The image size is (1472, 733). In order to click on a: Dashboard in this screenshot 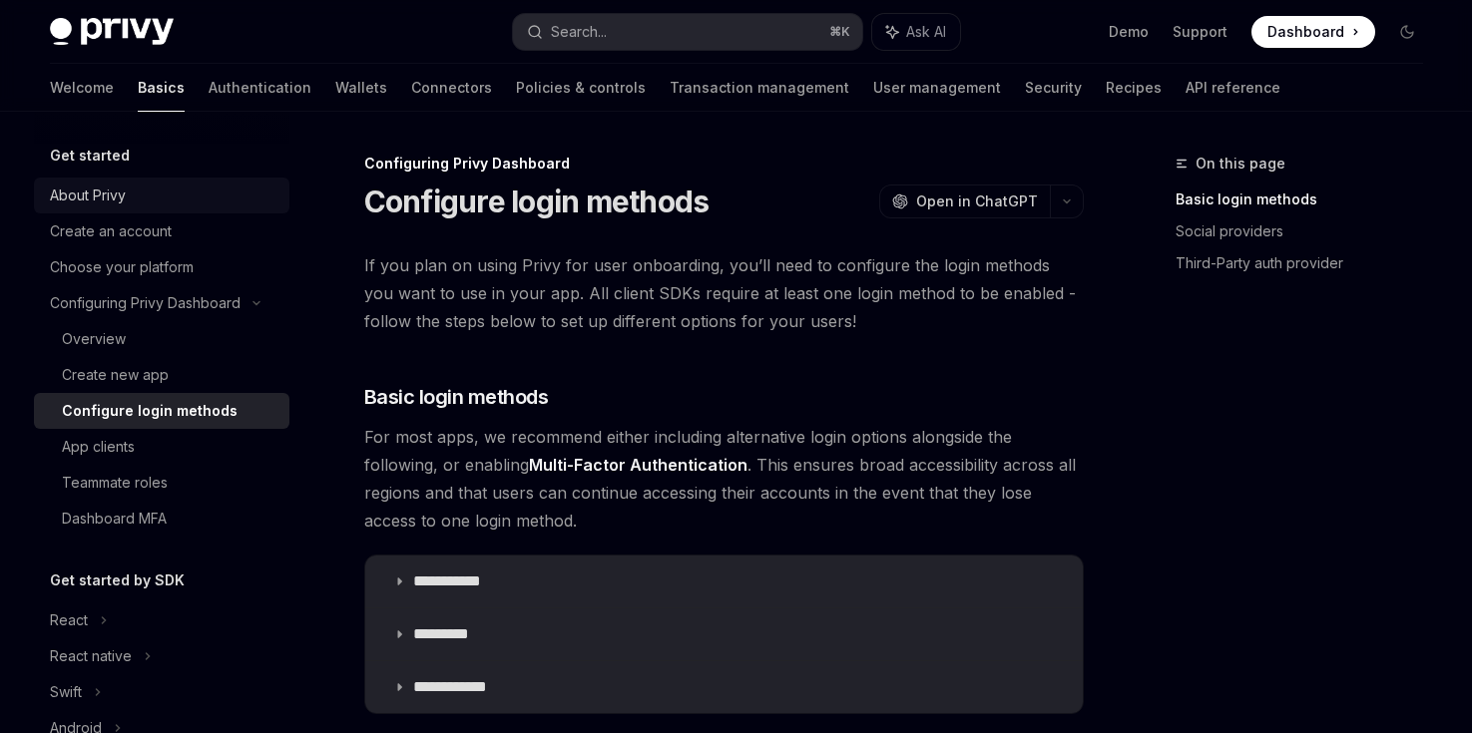, I will do `click(1313, 32)`.